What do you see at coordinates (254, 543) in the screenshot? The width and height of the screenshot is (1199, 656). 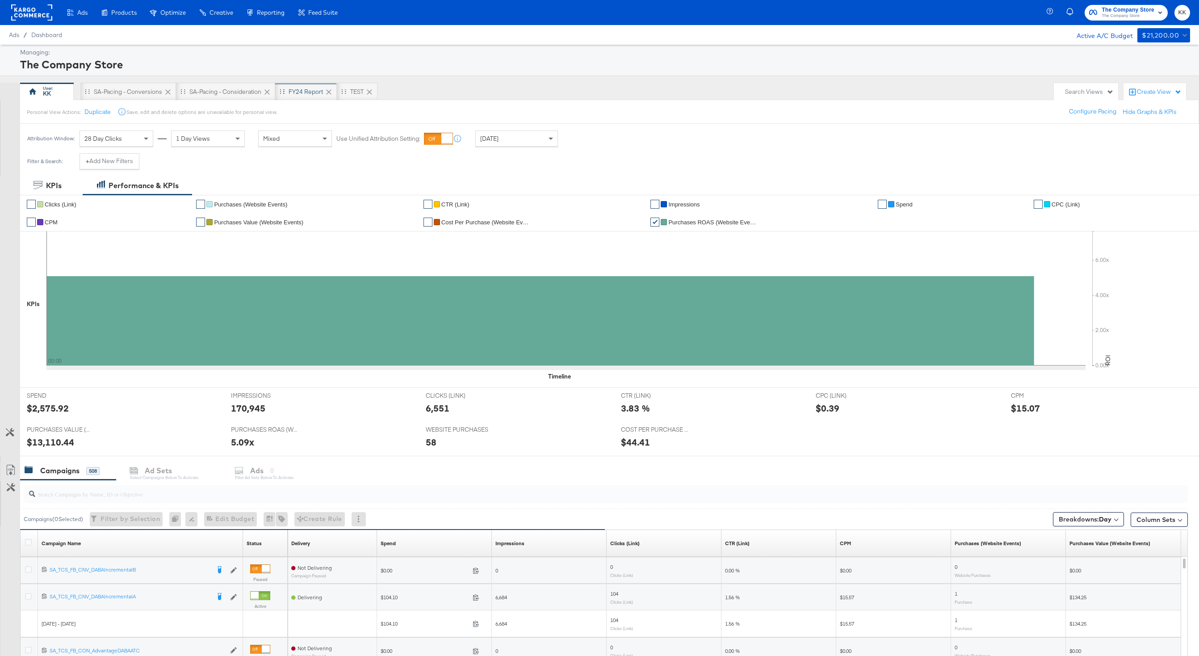 I see `div: Status` at bounding box center [254, 543].